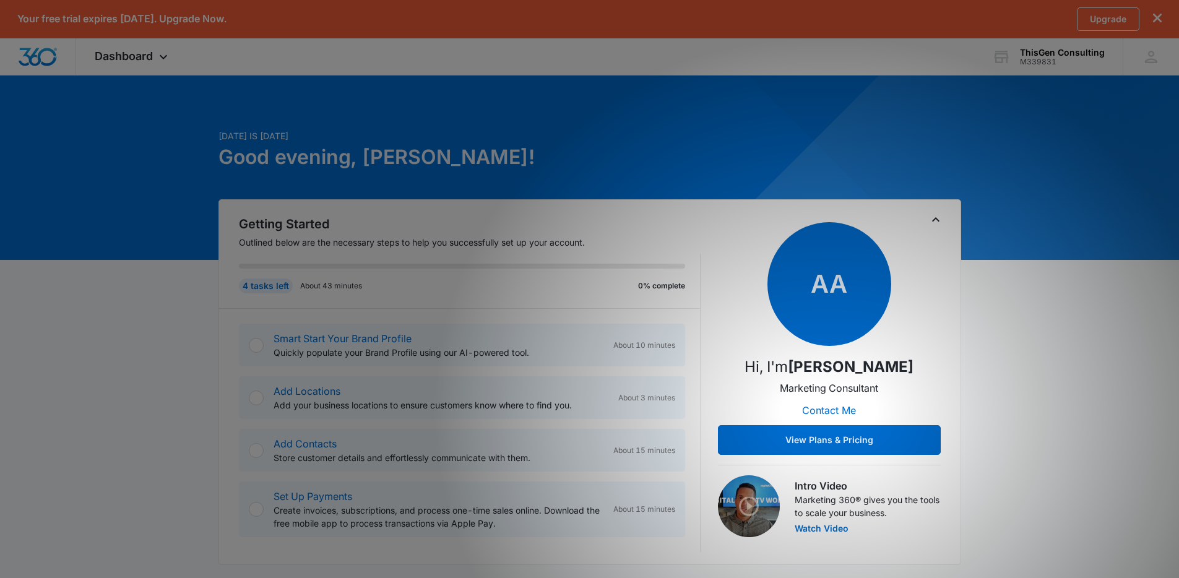 This screenshot has width=1179, height=578. I want to click on p: Create invoices, subscriptions, and process one-time sales online. Download the free mobile app t..., so click(438, 517).